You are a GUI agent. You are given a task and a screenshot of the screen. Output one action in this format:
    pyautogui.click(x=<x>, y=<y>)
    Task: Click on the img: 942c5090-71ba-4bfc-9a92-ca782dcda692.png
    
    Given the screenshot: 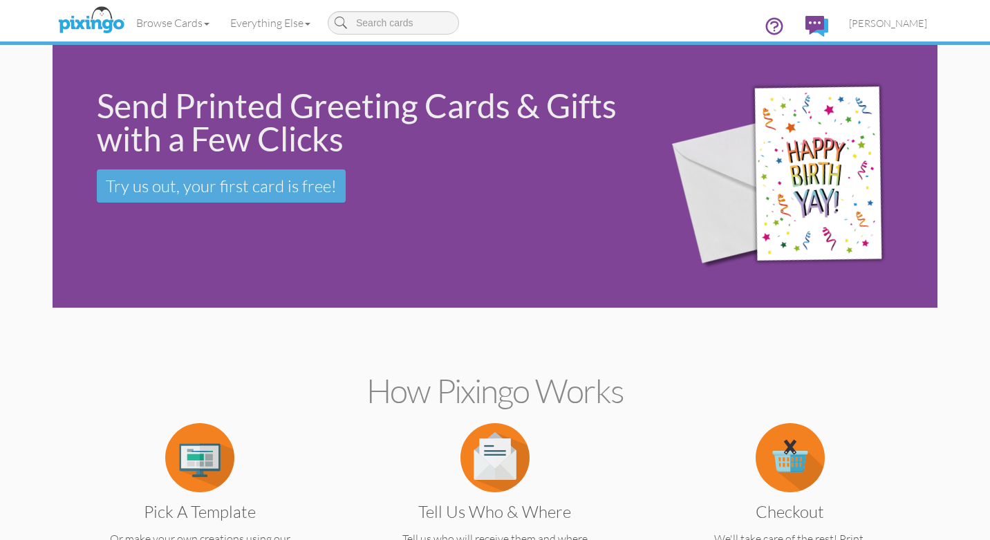 What is the action you would take?
    pyautogui.click(x=793, y=176)
    